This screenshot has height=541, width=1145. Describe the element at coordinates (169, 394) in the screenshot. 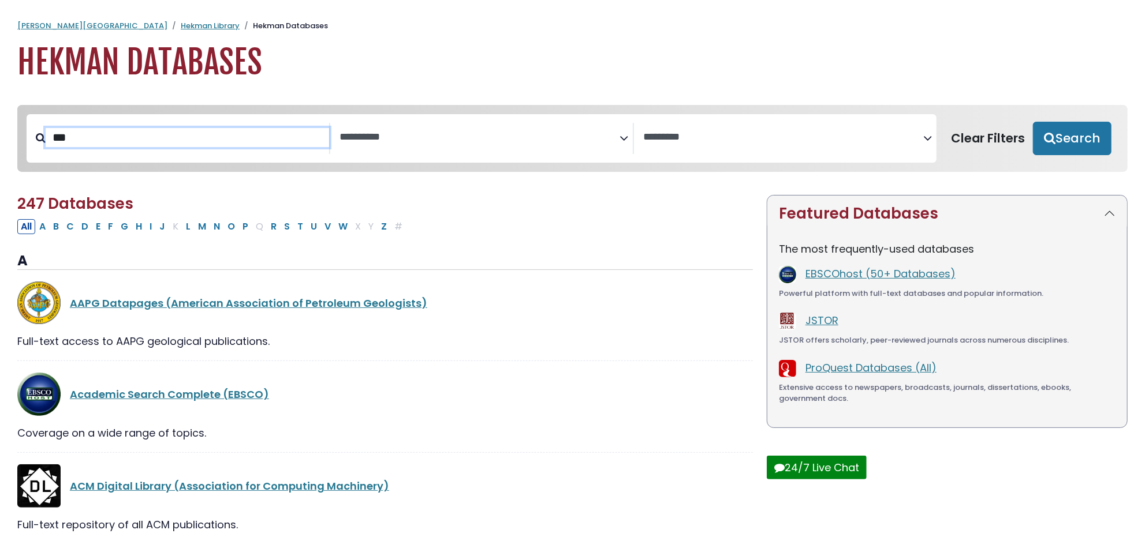

I see `a: Academic Search Complete (EBSCO)` at that location.